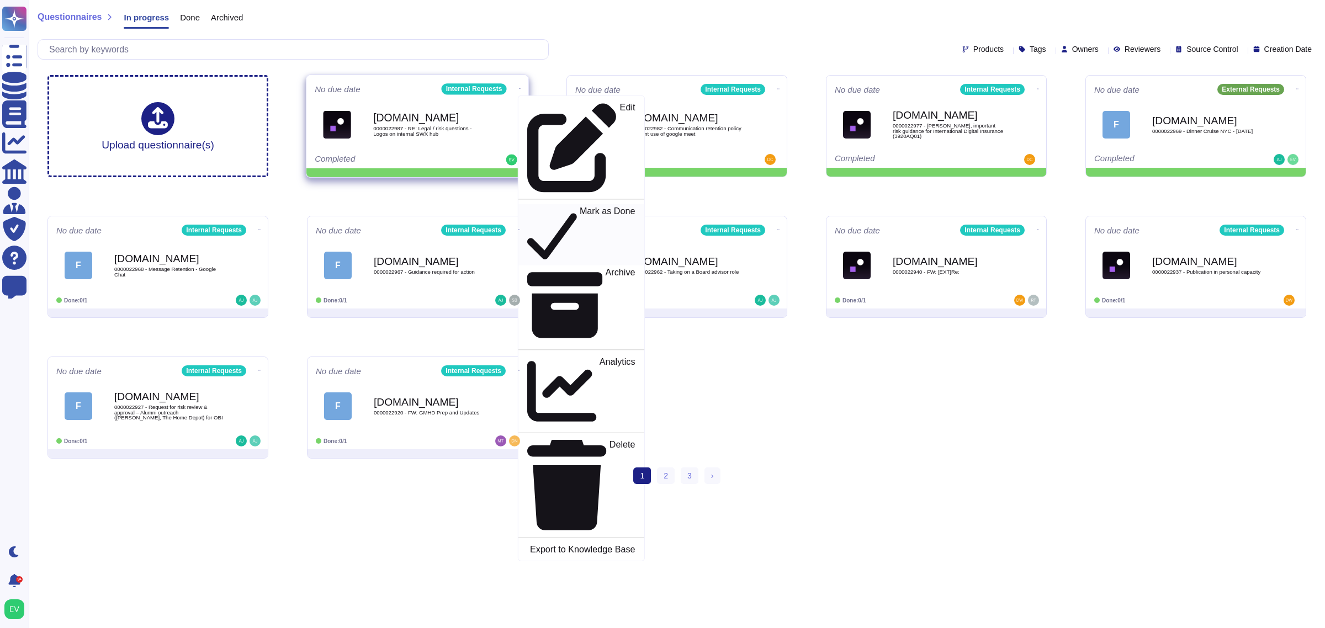  What do you see at coordinates (1208, 272) in the screenshot?
I see `span: 0000022937 - Publication in personal capacity` at bounding box center [1208, 272].